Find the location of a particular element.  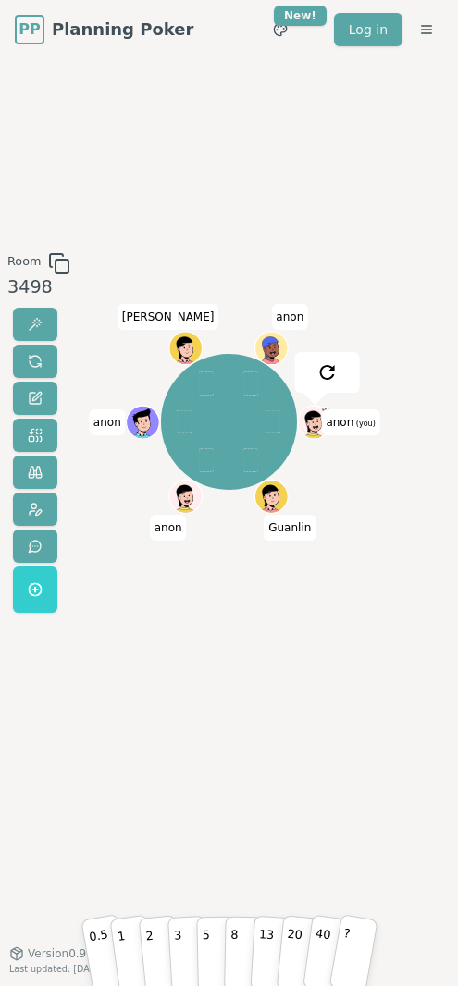

span: Version 0.9.2 is located at coordinates (62, 954).